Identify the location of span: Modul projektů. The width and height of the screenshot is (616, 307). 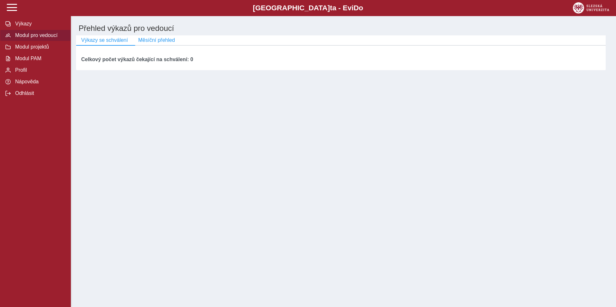
(39, 47).